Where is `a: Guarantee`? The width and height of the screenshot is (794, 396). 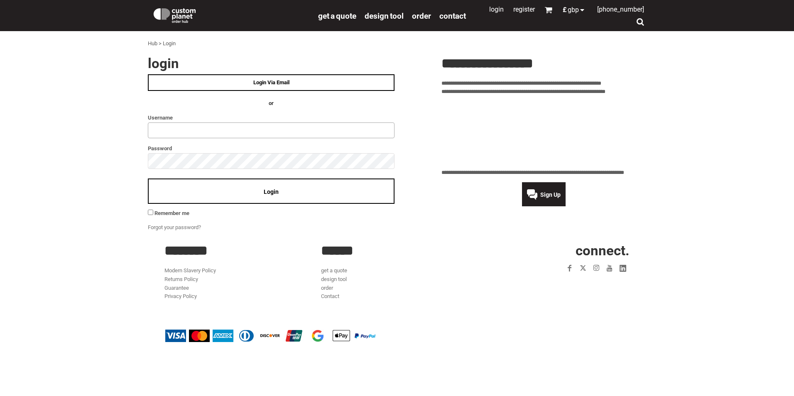
a: Guarantee is located at coordinates (176, 288).